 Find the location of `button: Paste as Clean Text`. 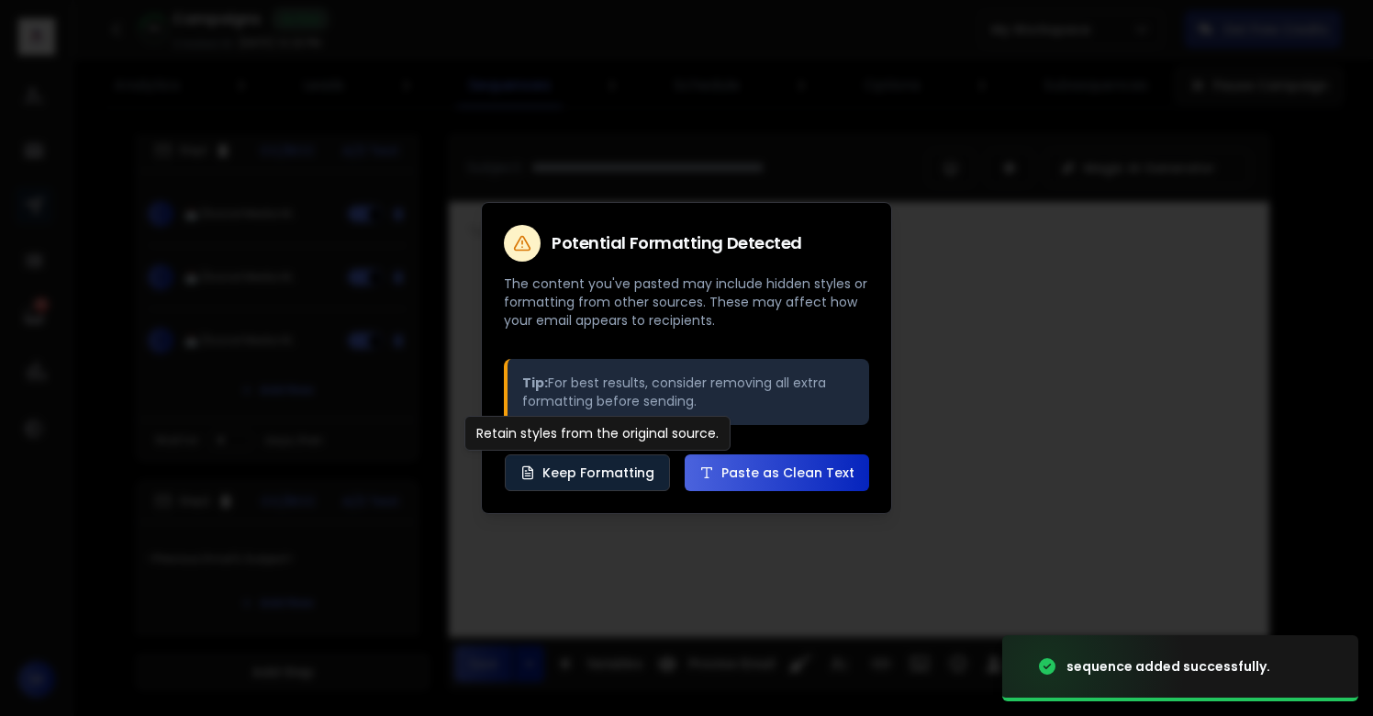

button: Paste as Clean Text is located at coordinates (776, 473).